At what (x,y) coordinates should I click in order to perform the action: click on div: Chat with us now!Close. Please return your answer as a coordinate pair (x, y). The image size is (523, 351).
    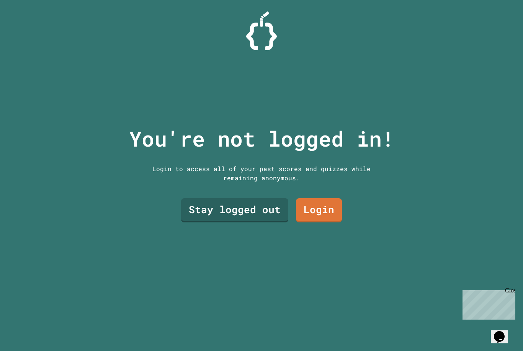
    Looking at the image, I should click on (28, 26).